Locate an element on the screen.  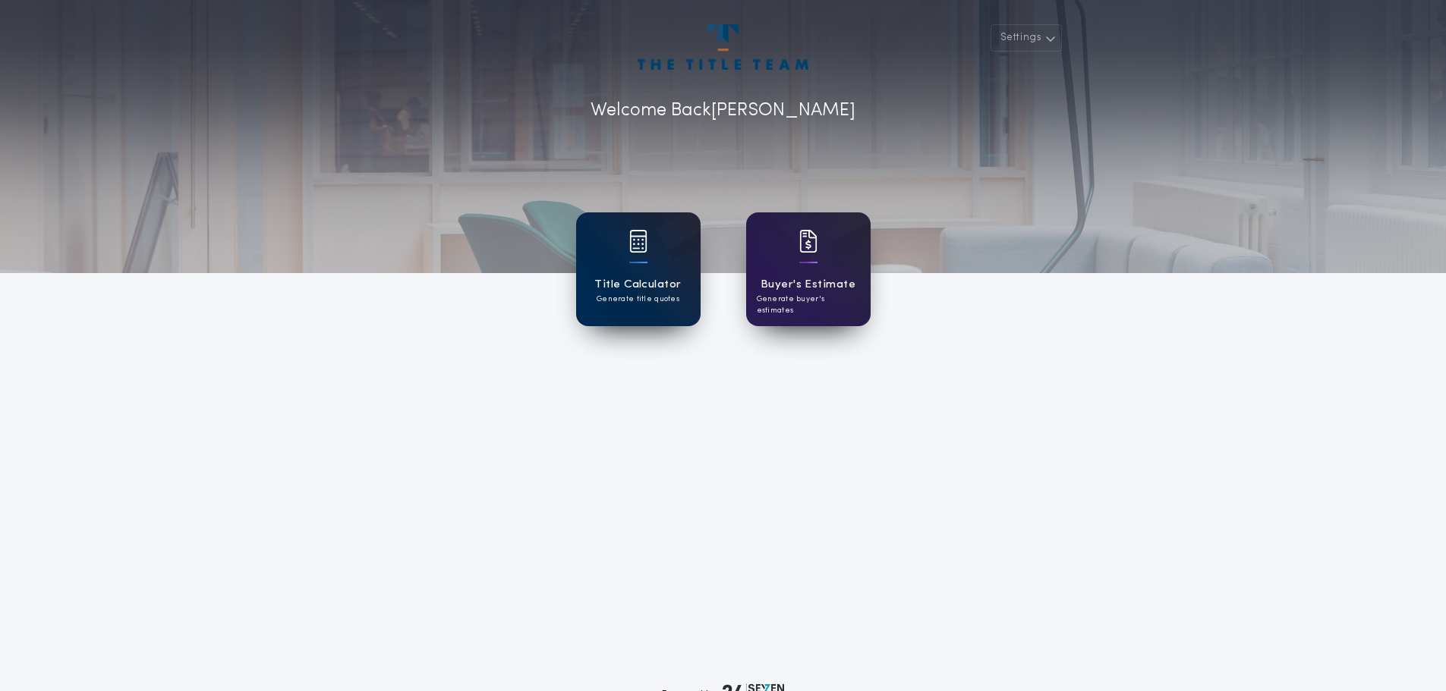
img: account-logo is located at coordinates (723, 47).